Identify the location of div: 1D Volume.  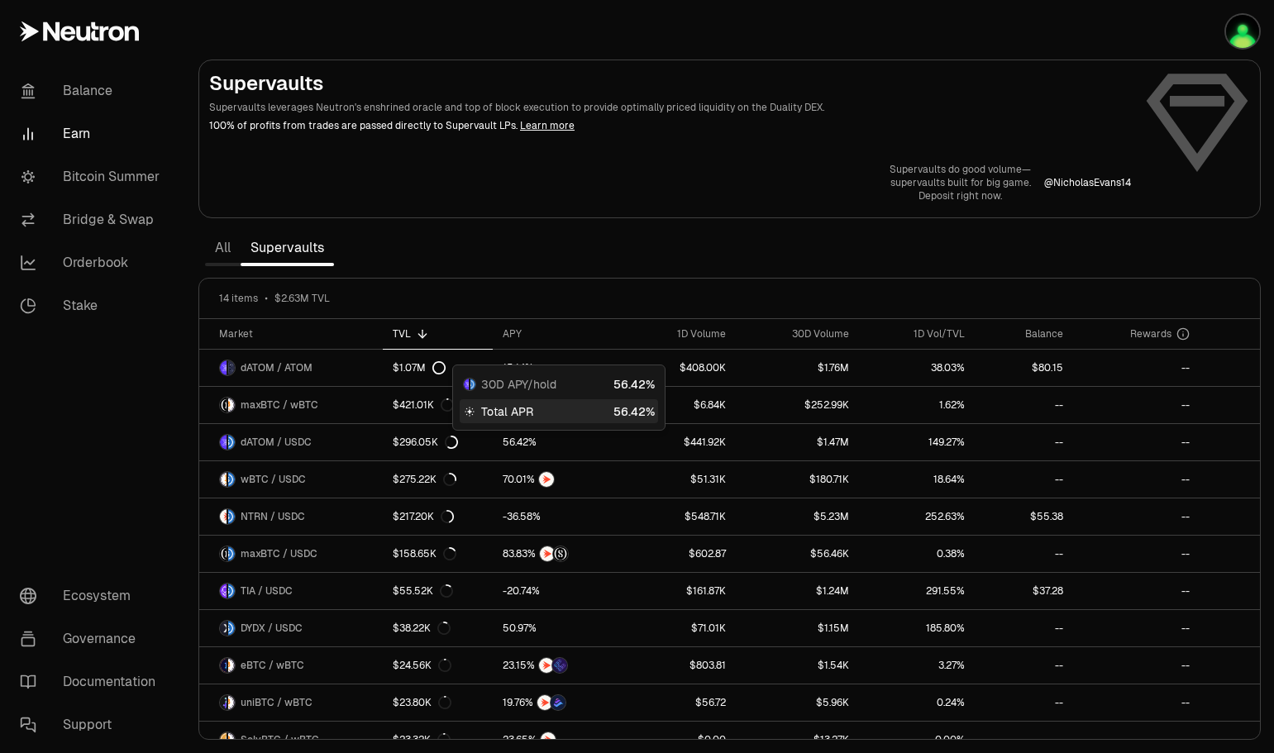
(679, 334).